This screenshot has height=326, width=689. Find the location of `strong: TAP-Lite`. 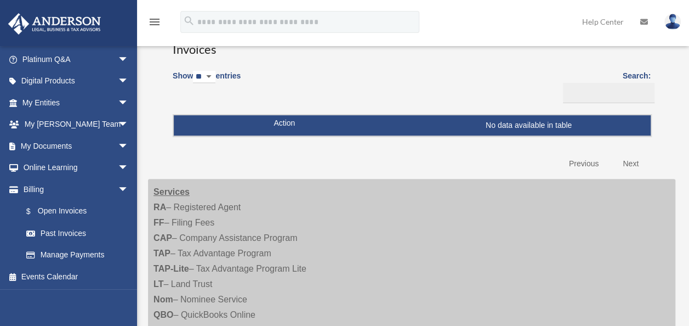

strong: TAP-Lite is located at coordinates (171, 268).